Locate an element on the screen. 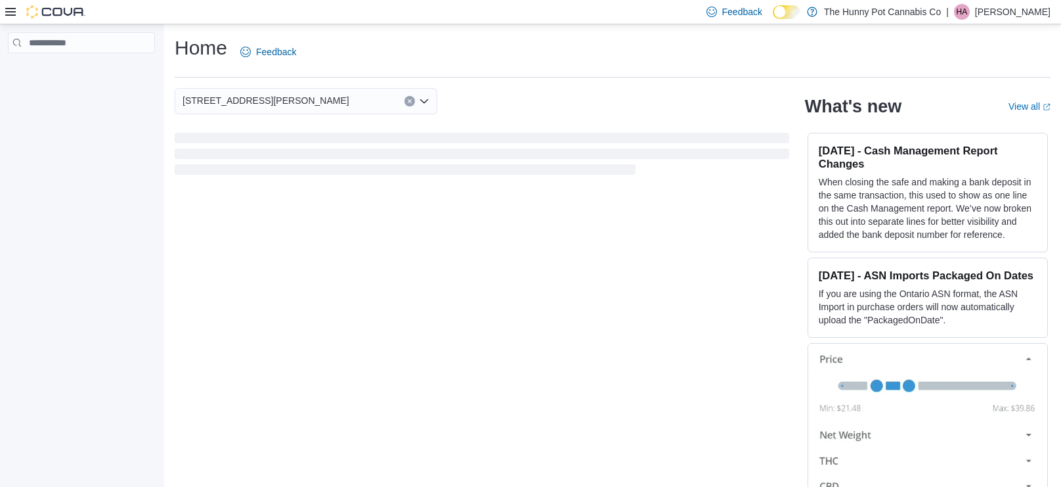 This screenshot has width=1061, height=487. nav: Complex example is located at coordinates (81, 72).